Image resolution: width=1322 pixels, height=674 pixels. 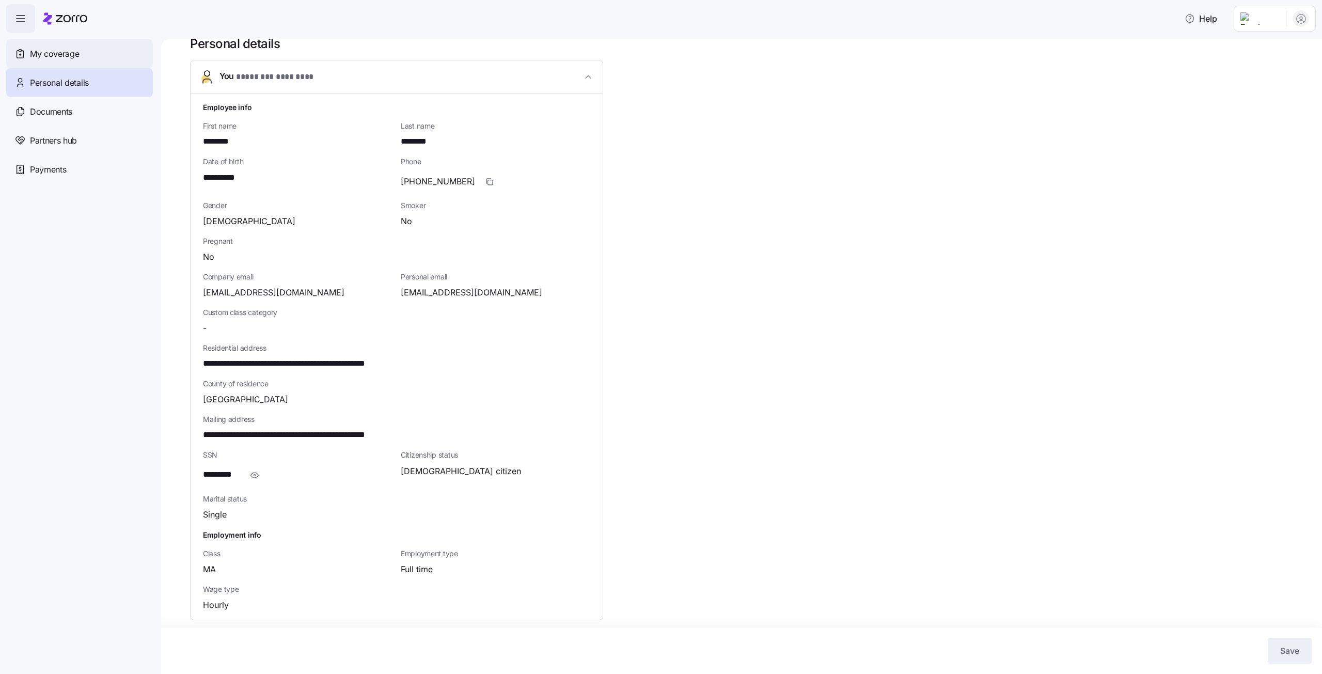 I want to click on span: Mailing address, so click(x=397, y=419).